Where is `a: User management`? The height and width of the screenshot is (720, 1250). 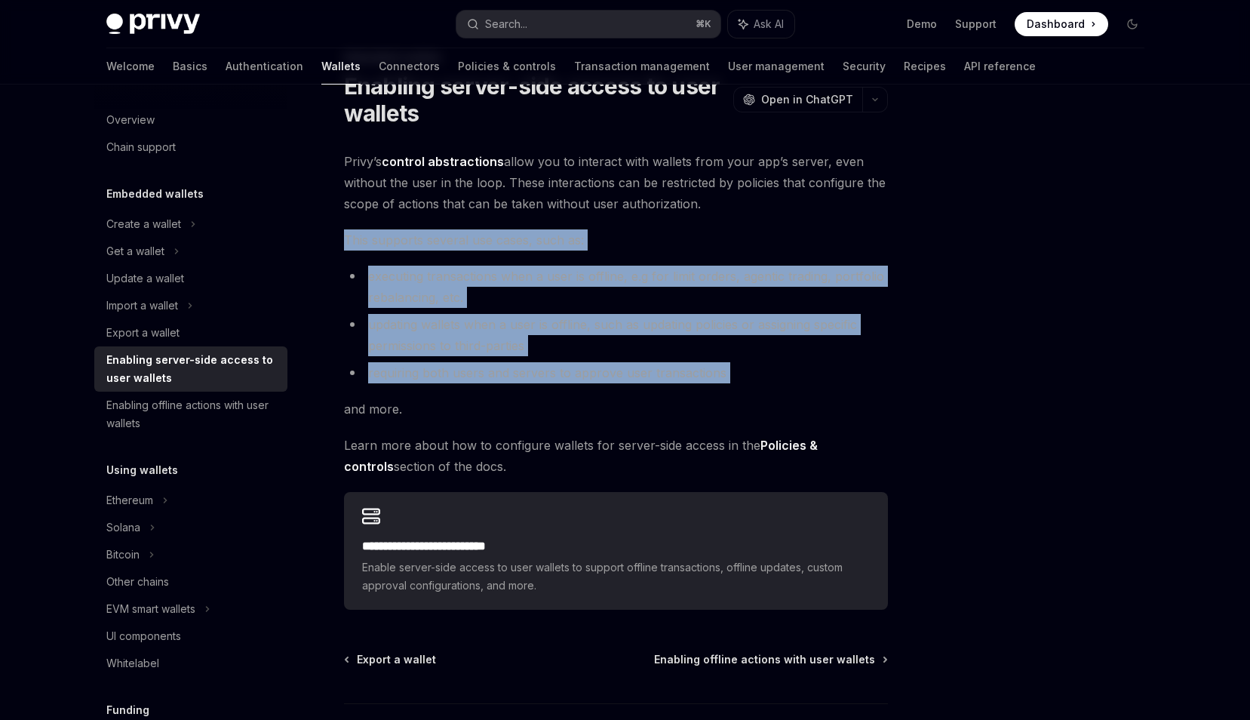 a: User management is located at coordinates (776, 66).